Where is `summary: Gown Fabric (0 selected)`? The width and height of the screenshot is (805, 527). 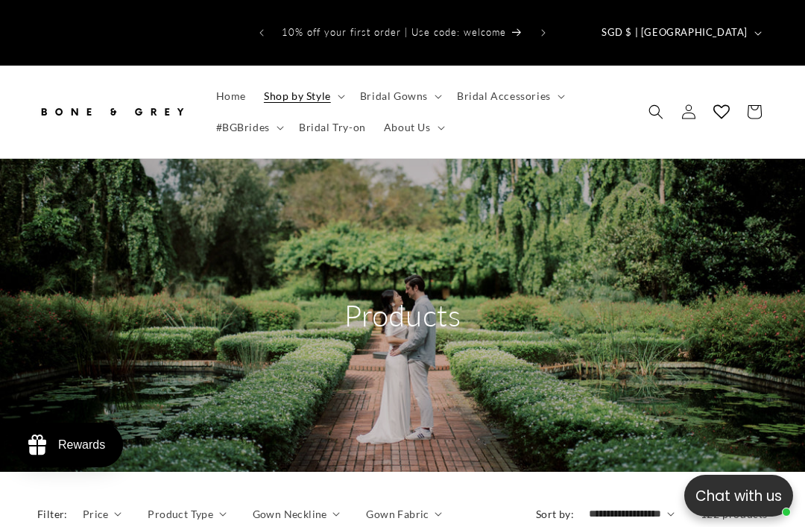 summary: Gown Fabric (0 selected) is located at coordinates (404, 513).